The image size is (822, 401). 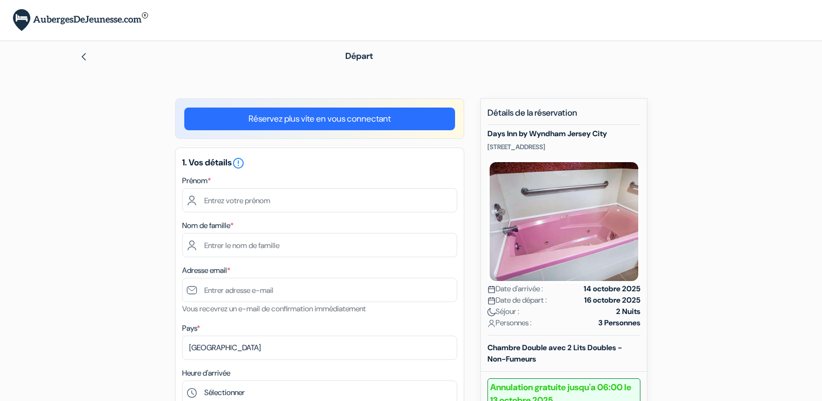 What do you see at coordinates (554, 353) in the screenshot?
I see `b: Chambre Double avec 2 Lits Doubles - Non-Fumeurs` at bounding box center [554, 353].